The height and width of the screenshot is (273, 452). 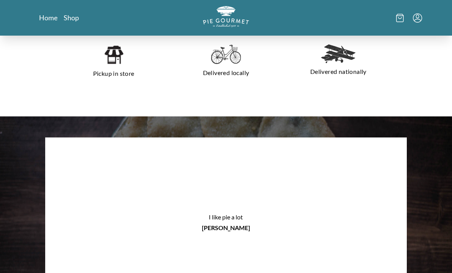 I want to click on img: delivered nationally, so click(x=338, y=54).